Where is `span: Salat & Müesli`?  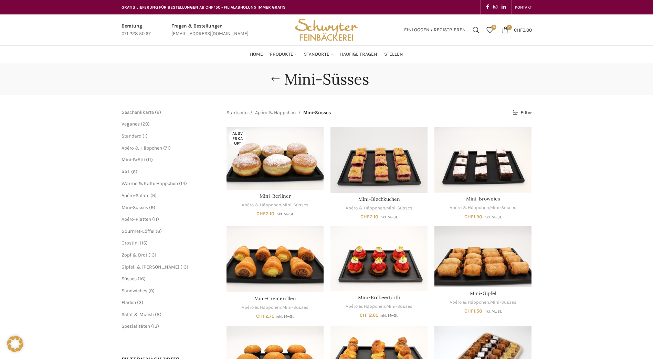
span: Salat & Müesli is located at coordinates (138, 315).